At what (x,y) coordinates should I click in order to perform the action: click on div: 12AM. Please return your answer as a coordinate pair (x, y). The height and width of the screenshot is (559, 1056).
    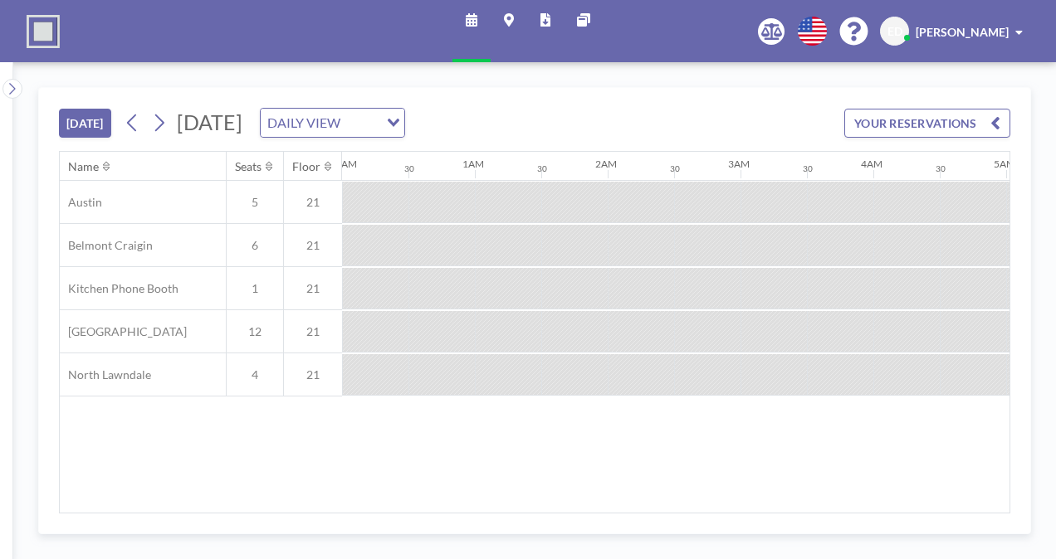
    Looking at the image, I should click on (343, 164).